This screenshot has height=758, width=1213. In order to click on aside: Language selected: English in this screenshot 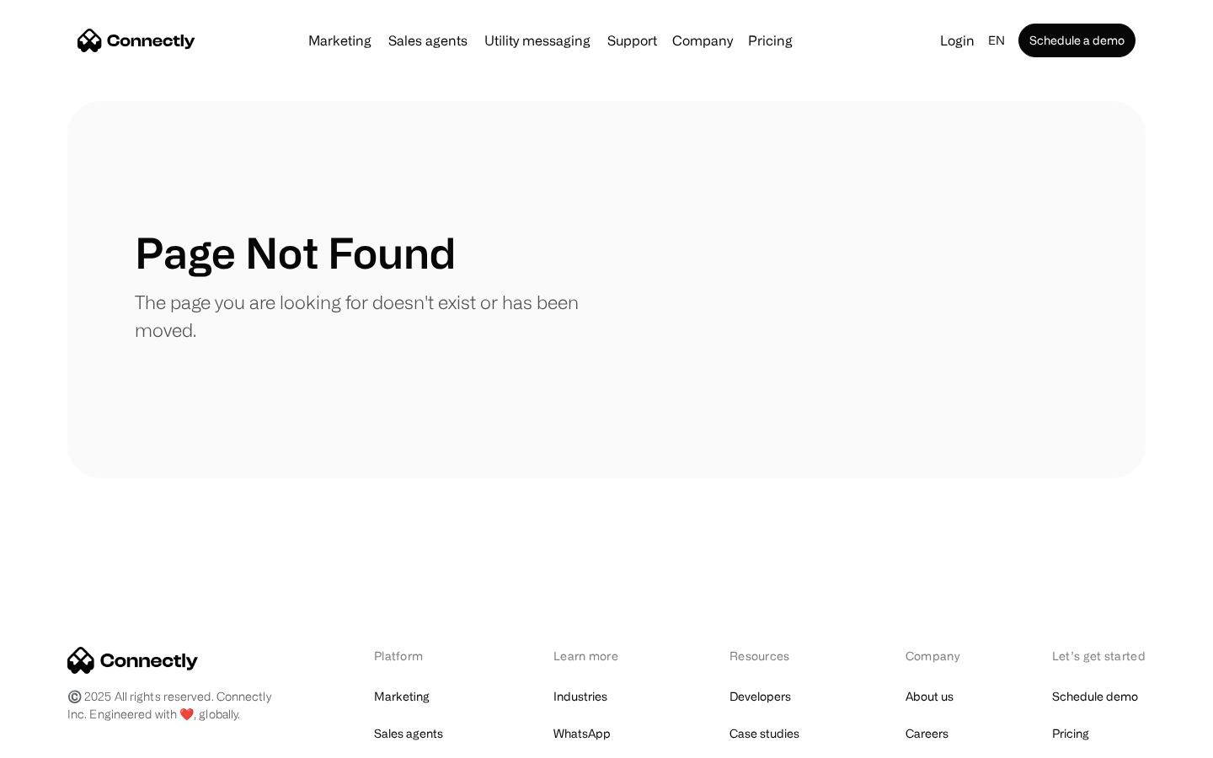, I will do `click(59, 740)`.